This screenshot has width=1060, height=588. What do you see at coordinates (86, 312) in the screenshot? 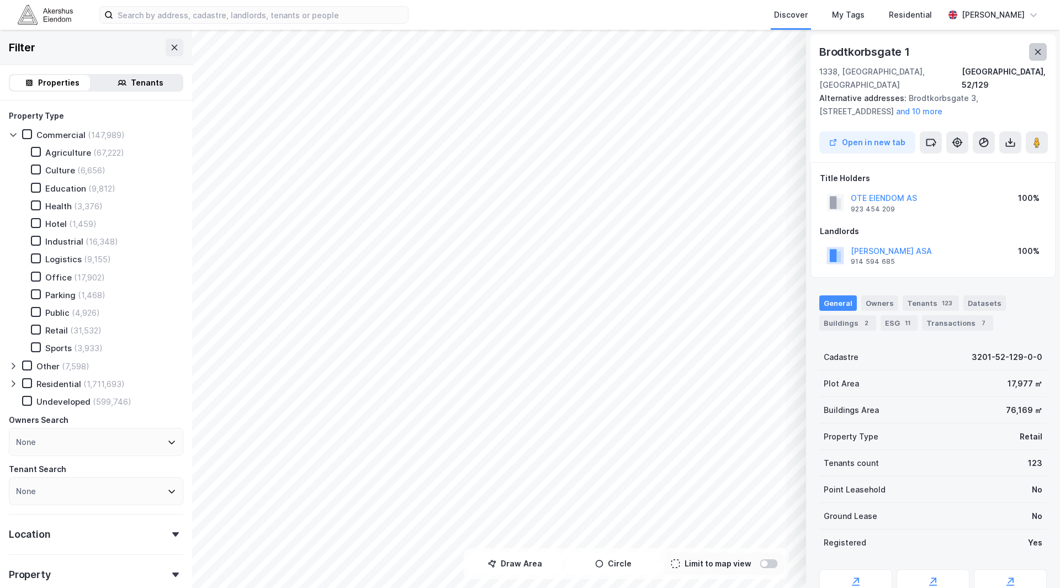
I see `div: (4,926)` at bounding box center [86, 312].